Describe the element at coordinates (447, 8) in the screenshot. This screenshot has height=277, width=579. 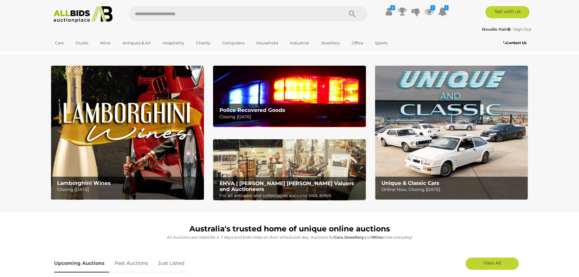
I see `i: 1` at that location.